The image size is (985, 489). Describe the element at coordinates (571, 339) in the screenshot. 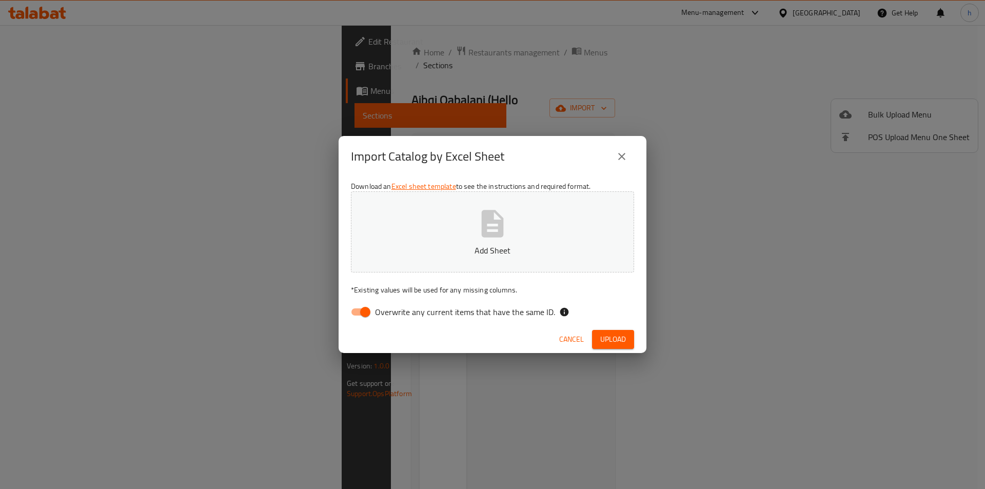

I see `span: Cancel` at that location.